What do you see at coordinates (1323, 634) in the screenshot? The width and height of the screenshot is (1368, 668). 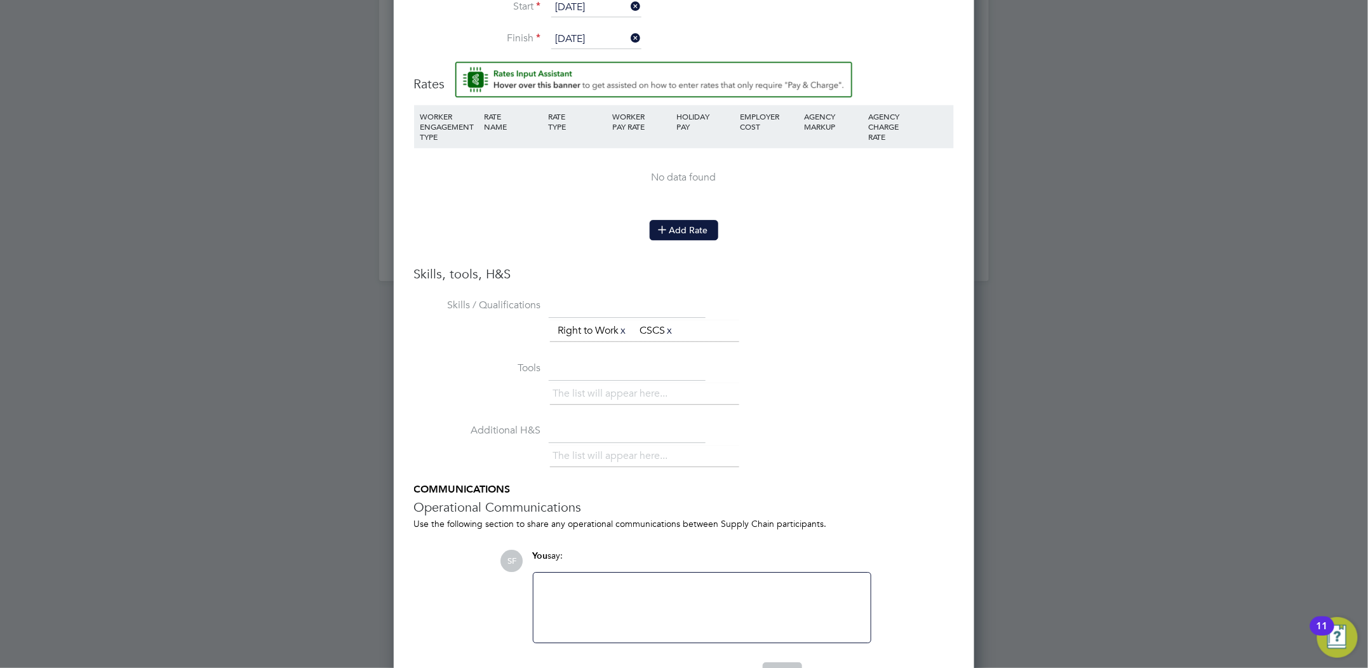 I see `div: 11` at bounding box center [1323, 634].